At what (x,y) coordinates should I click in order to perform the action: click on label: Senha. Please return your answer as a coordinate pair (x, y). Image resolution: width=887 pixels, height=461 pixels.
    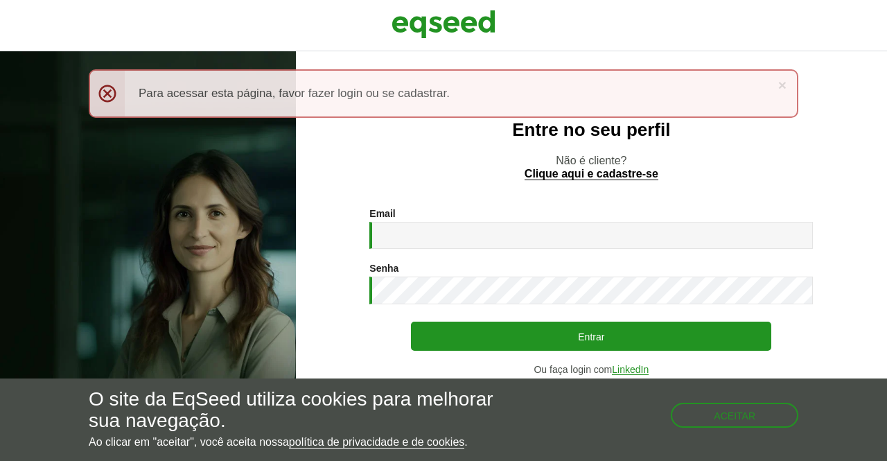
    Looking at the image, I should click on (384, 268).